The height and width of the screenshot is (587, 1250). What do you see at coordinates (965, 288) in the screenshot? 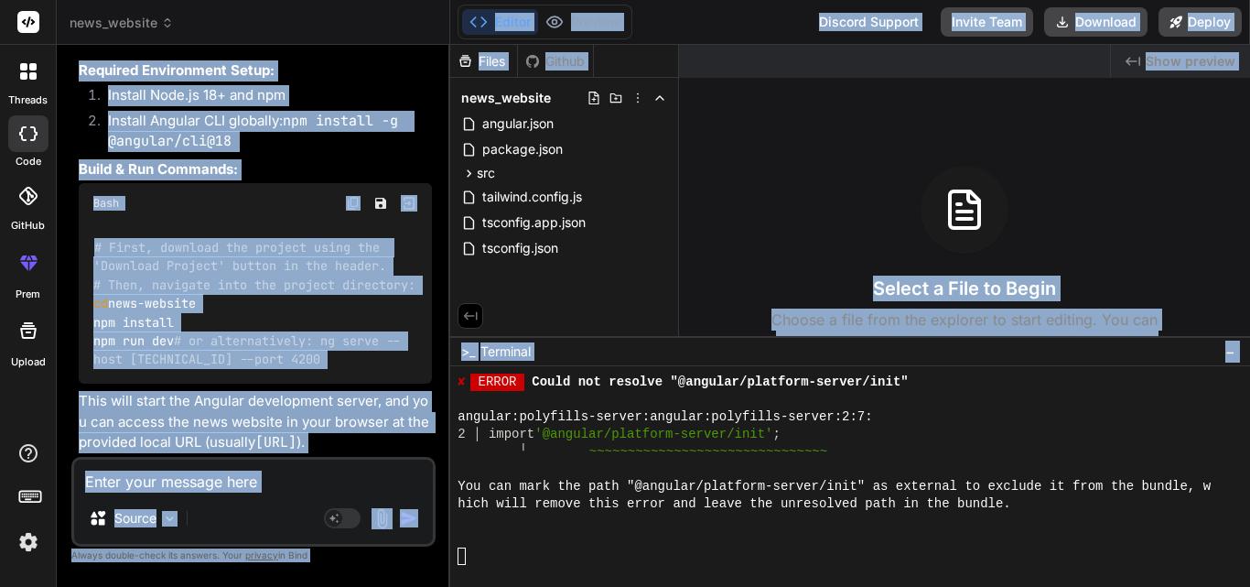
I see `h3: Select a File to Begin` at bounding box center [965, 288].